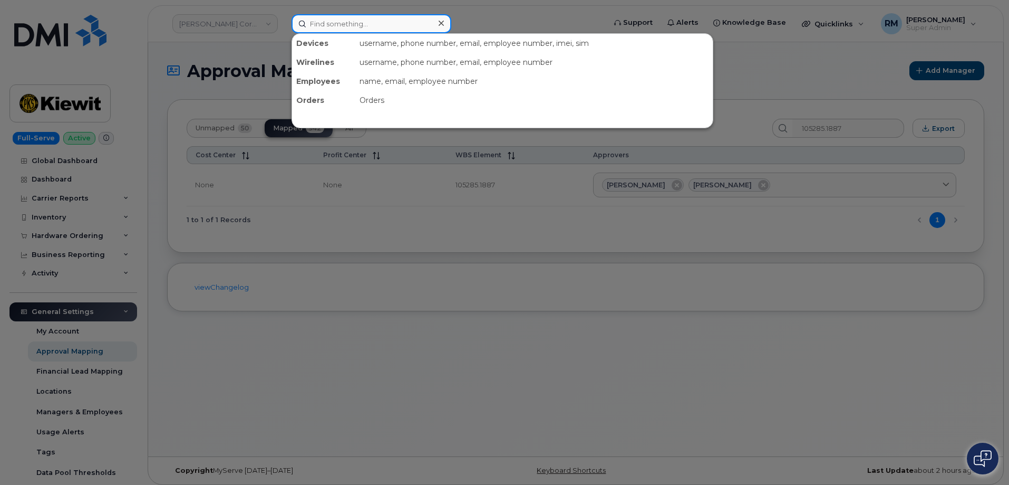 This screenshot has height=485, width=1009. I want to click on div: name, email, employee number, so click(534, 81).